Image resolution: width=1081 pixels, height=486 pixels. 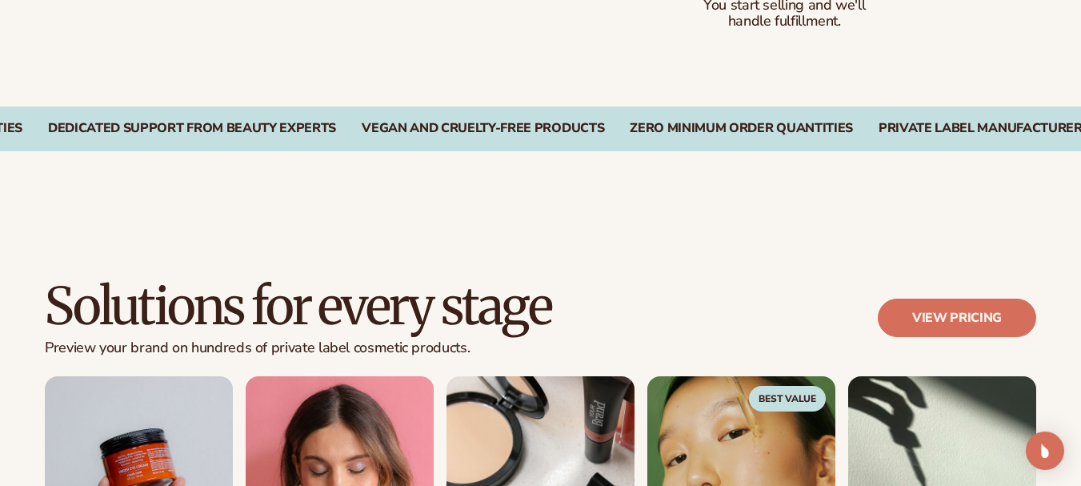 I want to click on div: Open Intercom Messenger, so click(x=1045, y=451).